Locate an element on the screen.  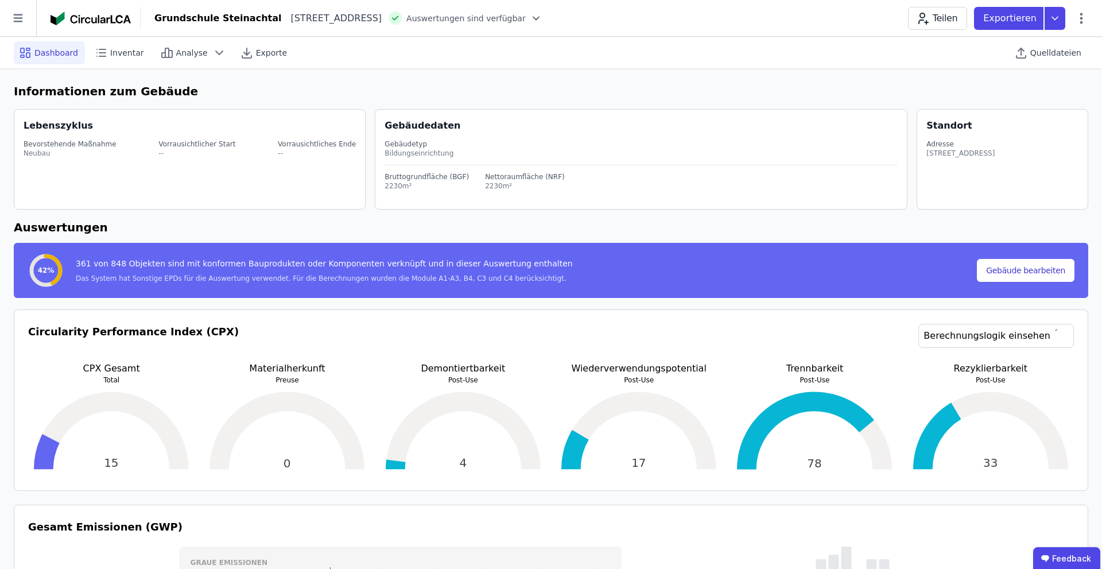
div: Bevorstehende Maßnahme is located at coordinates (70, 144).